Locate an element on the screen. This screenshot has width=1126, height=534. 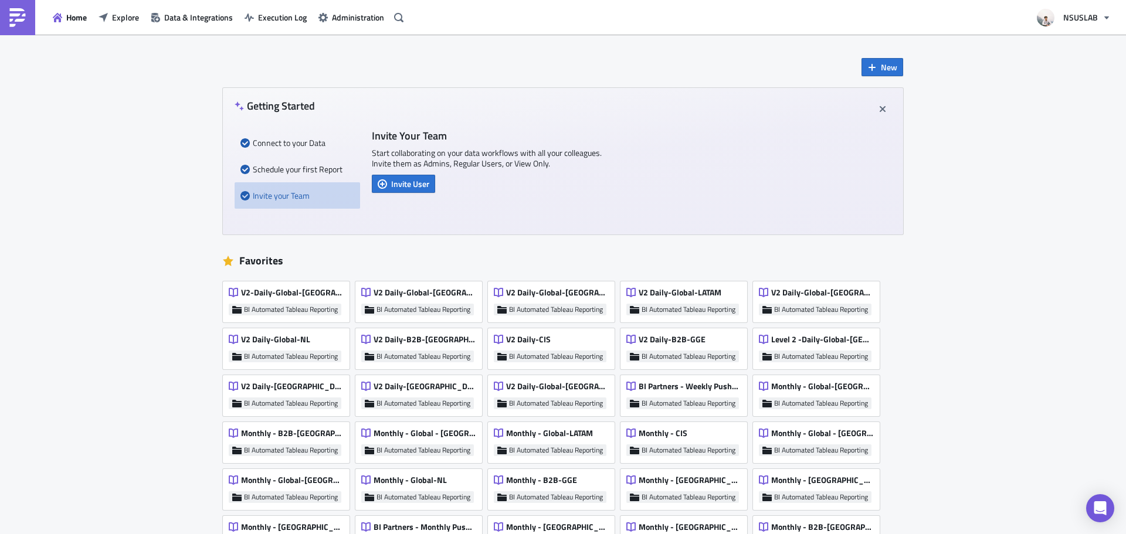
a: BI Partners - Weekly Pushmetrics (Detailed)BI Automated Tableau Reporting is located at coordinates (687, 393).